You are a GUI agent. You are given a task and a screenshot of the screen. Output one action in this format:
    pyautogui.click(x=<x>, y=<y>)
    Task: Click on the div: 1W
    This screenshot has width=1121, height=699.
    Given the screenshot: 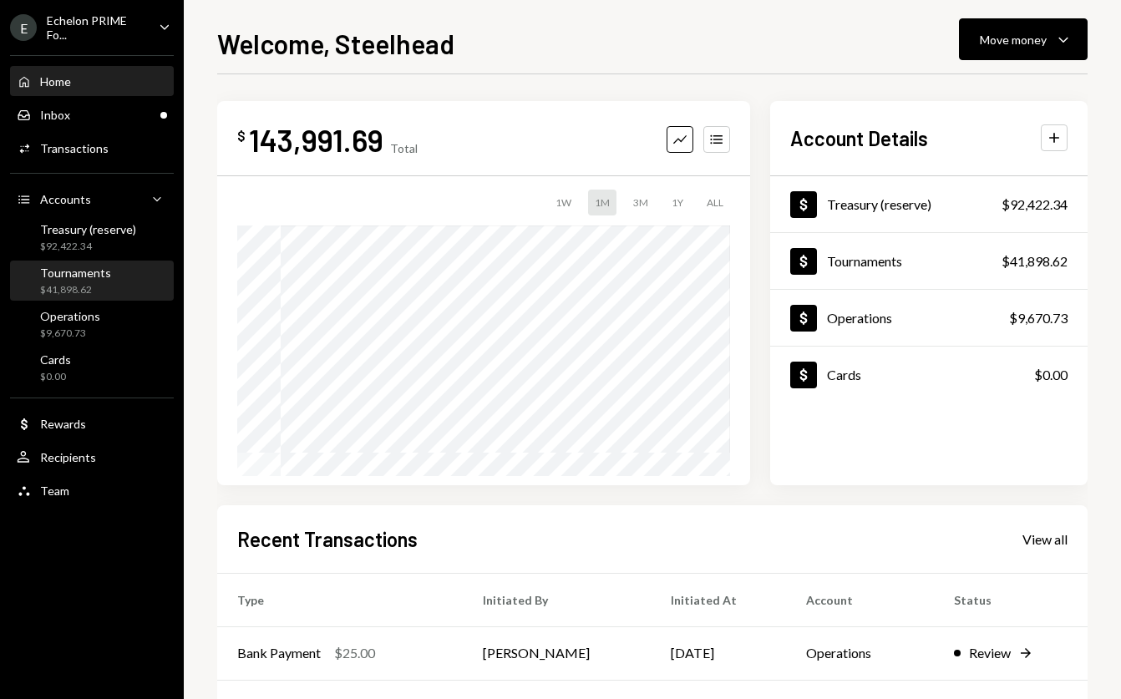 What is the action you would take?
    pyautogui.click(x=563, y=202)
    